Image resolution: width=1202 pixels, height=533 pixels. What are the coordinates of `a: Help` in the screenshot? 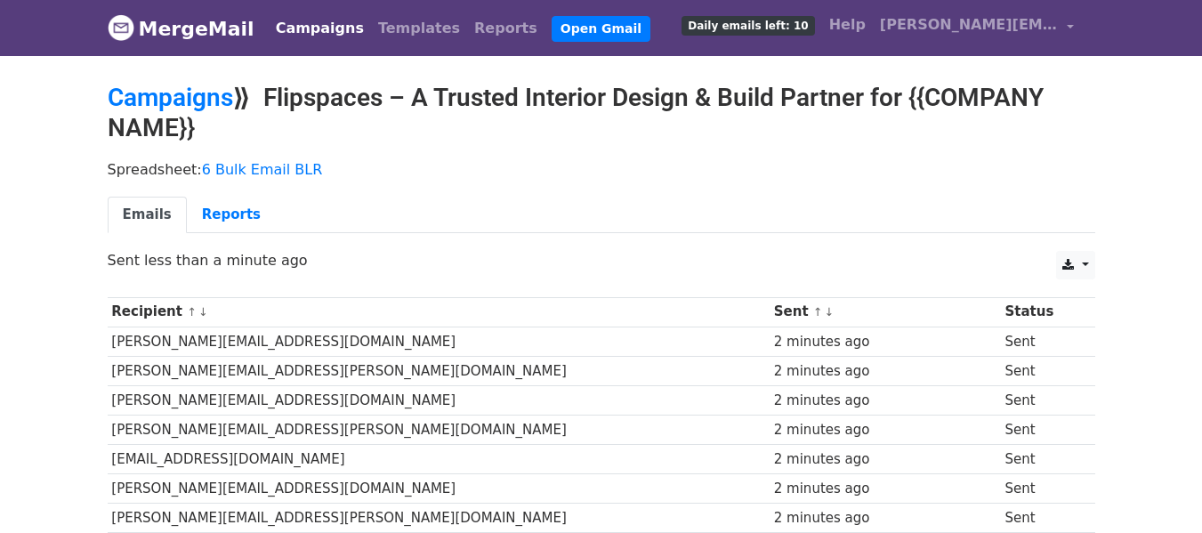 It's located at (847, 25).